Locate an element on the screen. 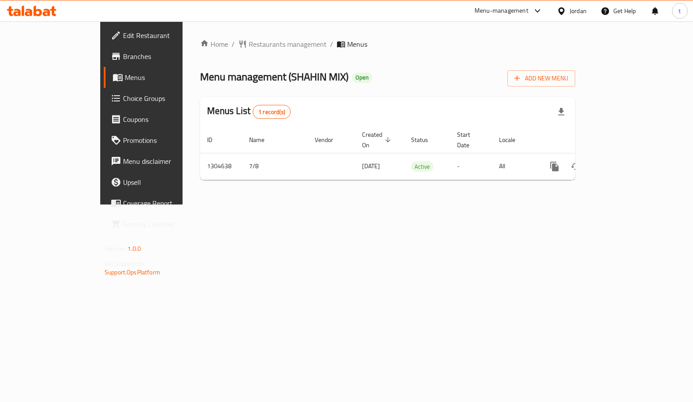  span: Created On is located at coordinates (378, 140).